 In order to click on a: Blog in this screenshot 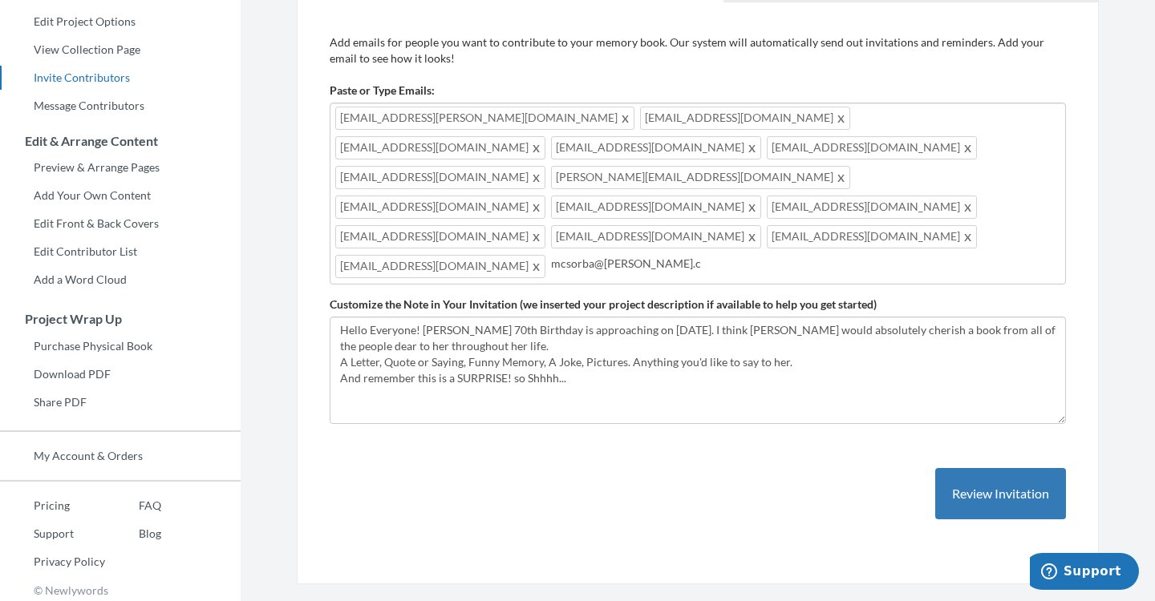, I will do `click(133, 534)`.